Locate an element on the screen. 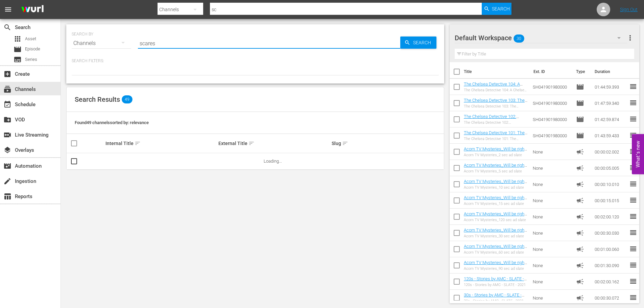  a: Sign Out is located at coordinates (628, 9).